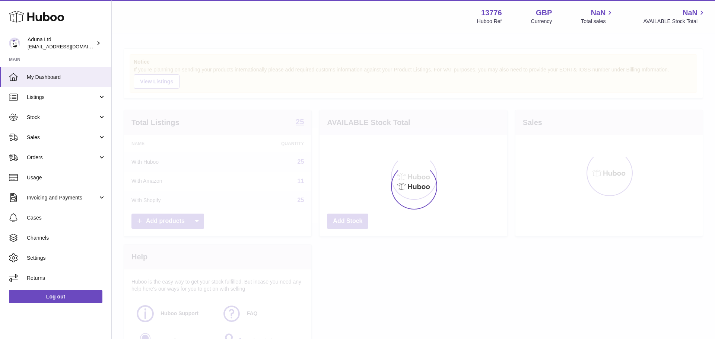 This screenshot has width=715, height=339. What do you see at coordinates (62, 97) in the screenshot?
I see `span: Listings` at bounding box center [62, 97].